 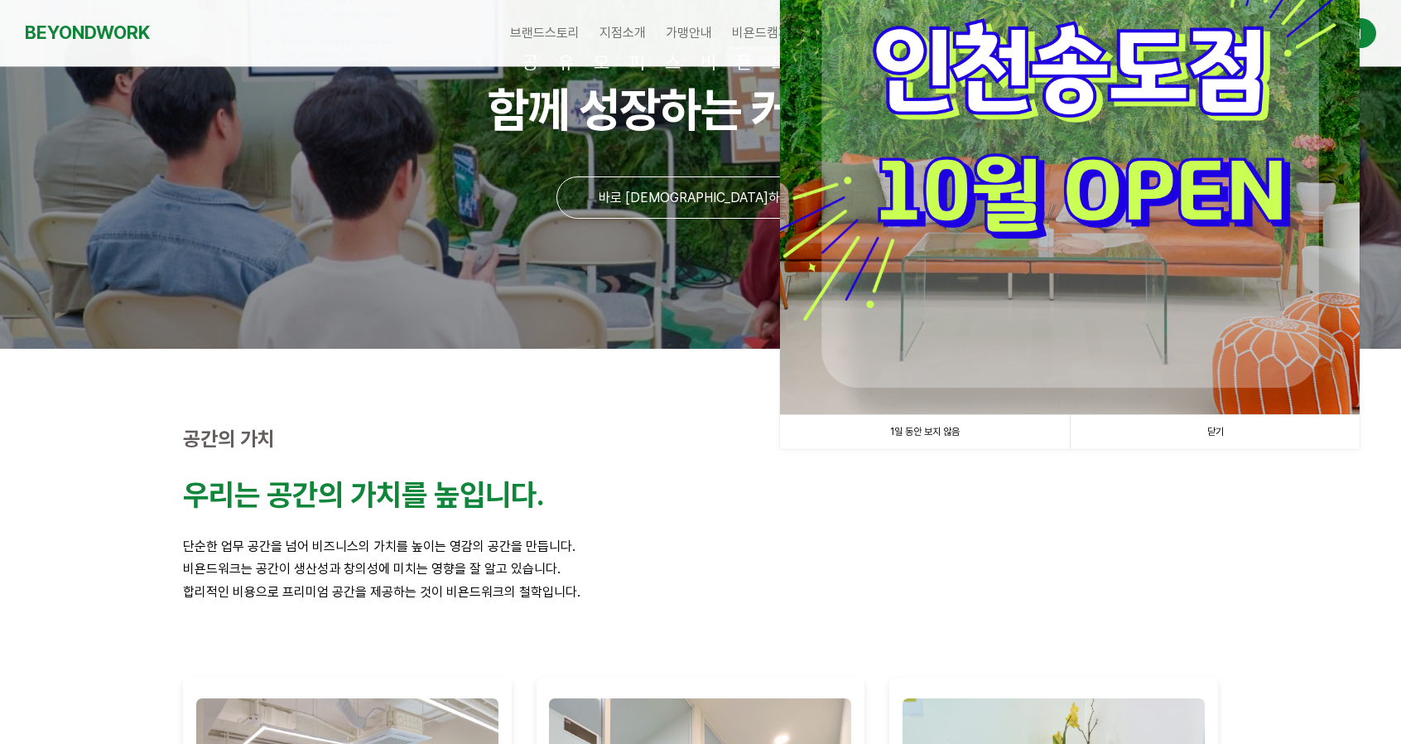 I want to click on span: 브랜드스토리, so click(x=545, y=32).